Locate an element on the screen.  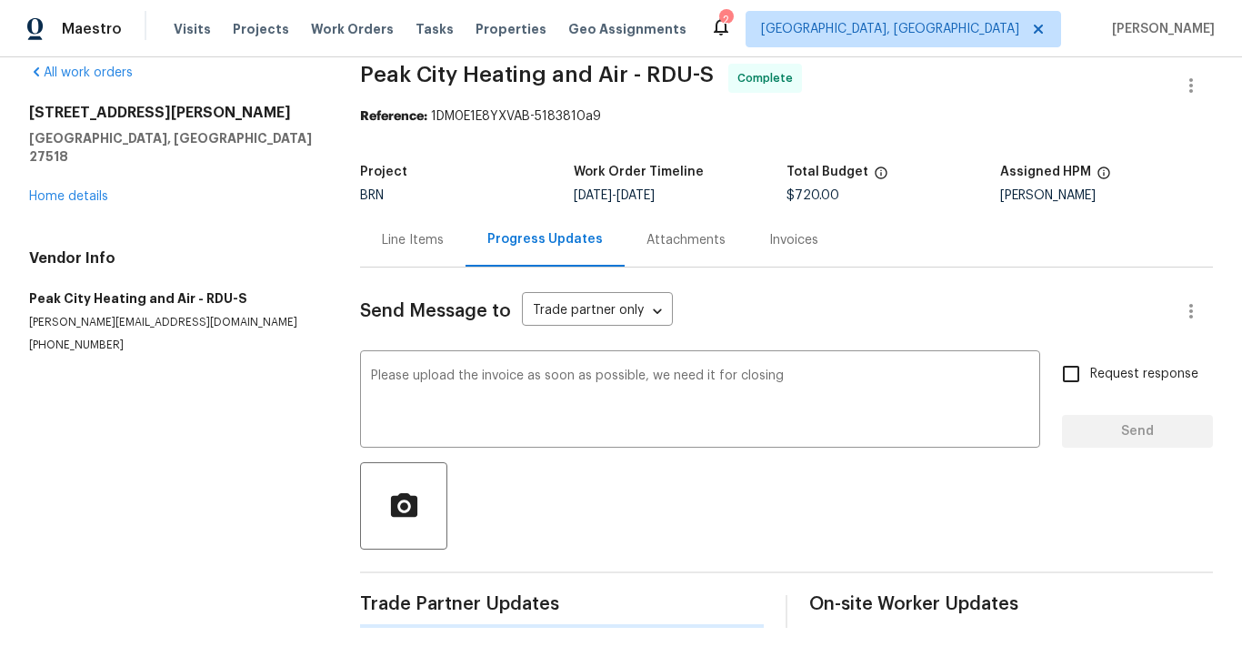
h5: Project is located at coordinates (384, 172).